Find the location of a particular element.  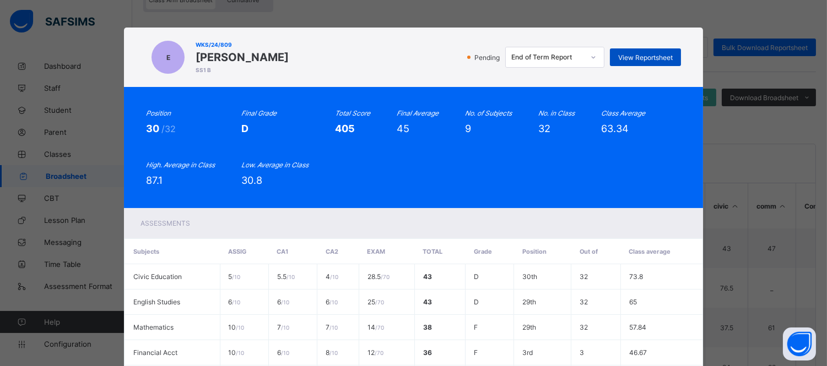

div: End of Term Report is located at coordinates (547, 57).